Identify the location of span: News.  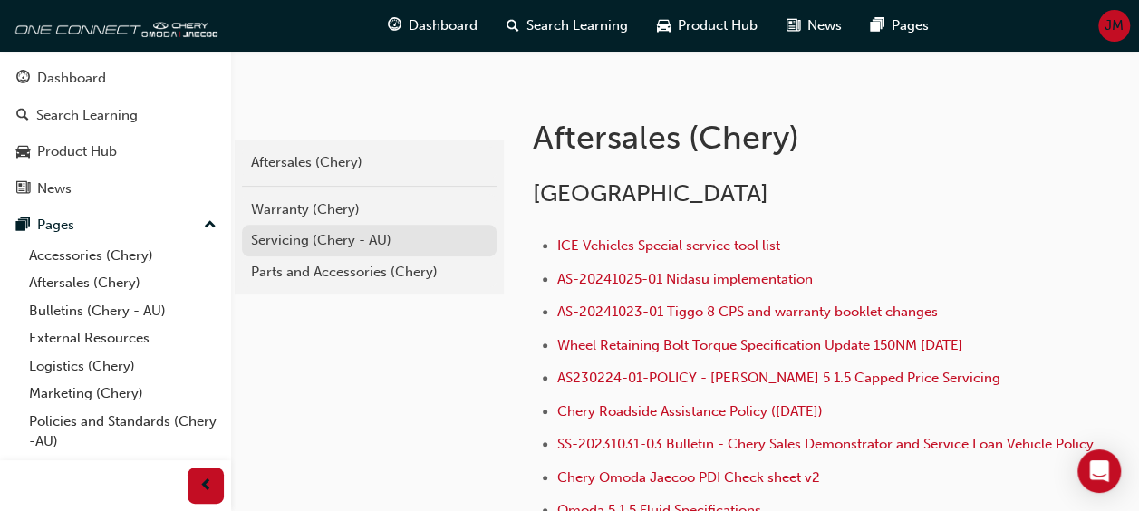
(825, 25).